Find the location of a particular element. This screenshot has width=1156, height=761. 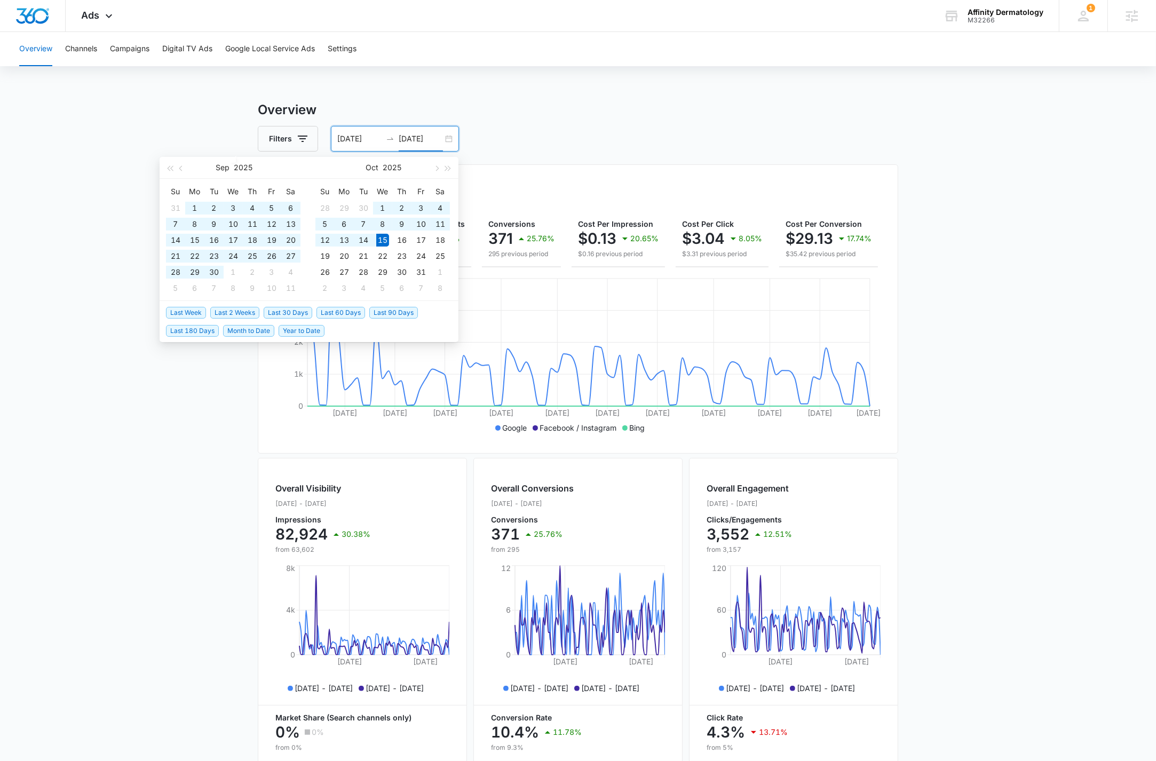

div: 1 is located at coordinates (383, 208).